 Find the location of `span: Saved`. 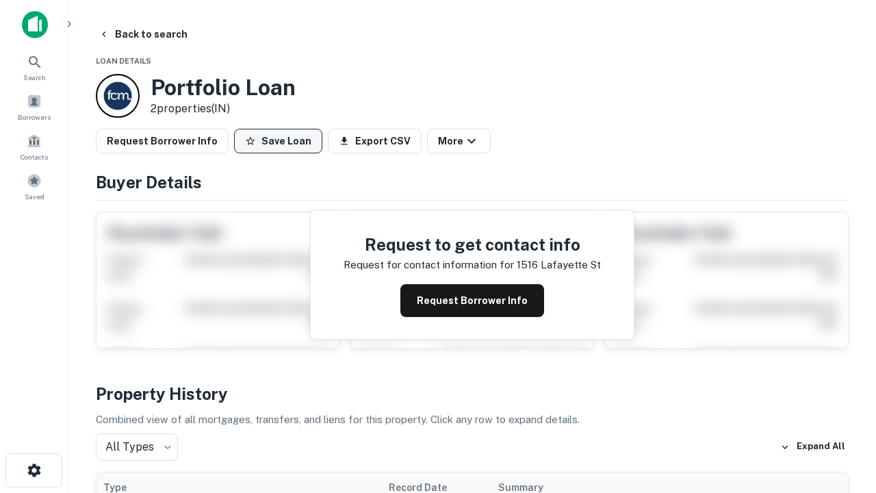

span: Saved is located at coordinates (34, 196).